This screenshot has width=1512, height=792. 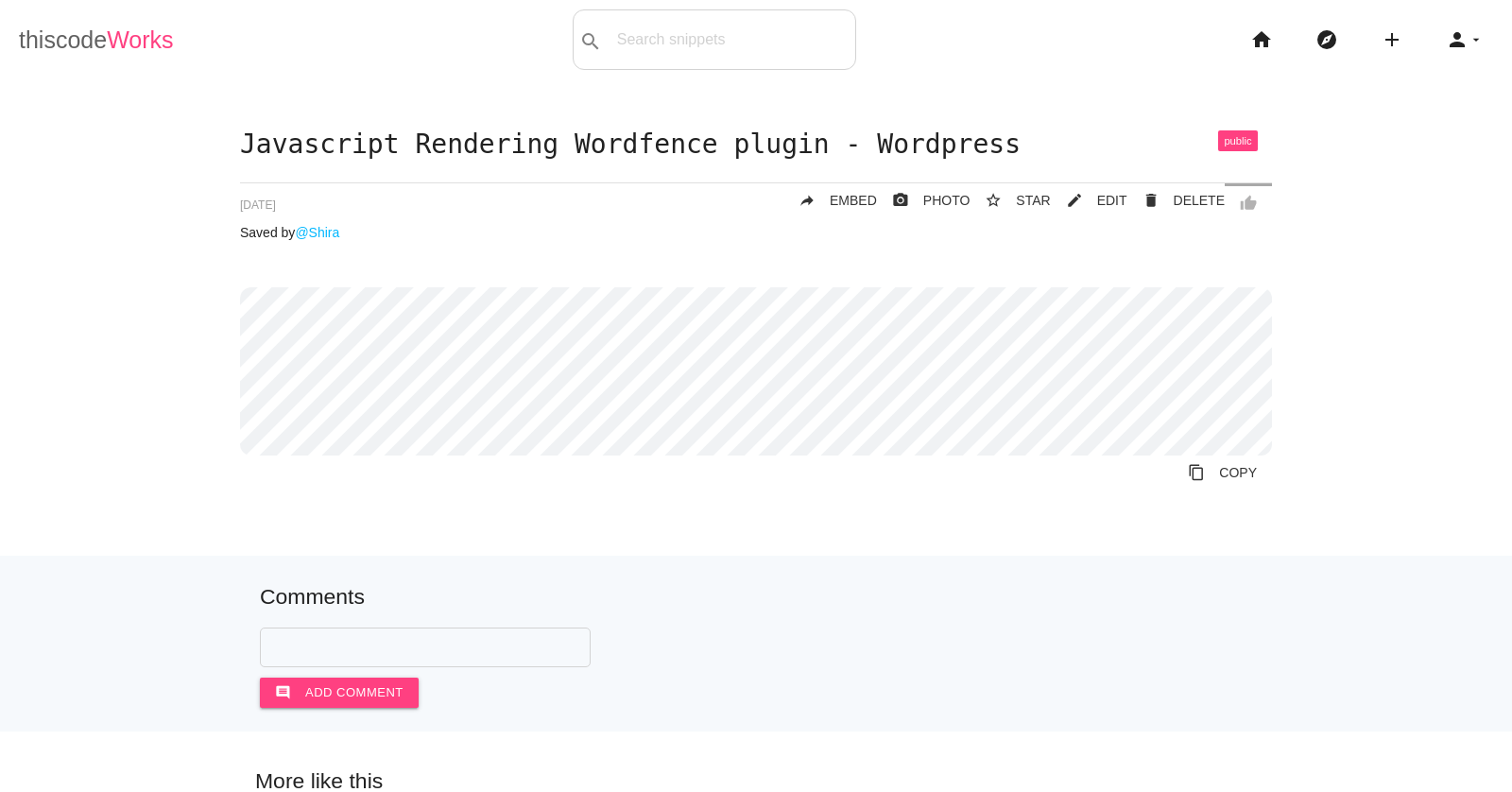 What do you see at coordinates (316, 232) in the screenshot?
I see `a: @Shira` at bounding box center [316, 232].